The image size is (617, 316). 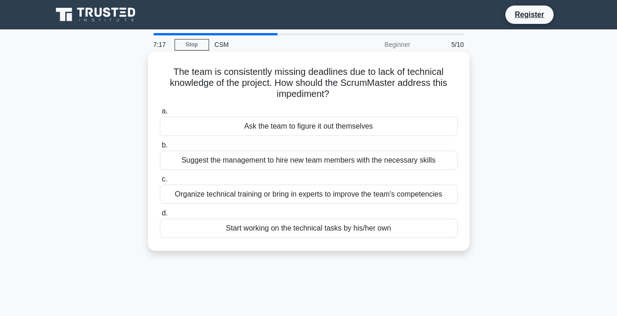 What do you see at coordinates (375, 45) in the screenshot?
I see `div: Beginner` at bounding box center [375, 45].